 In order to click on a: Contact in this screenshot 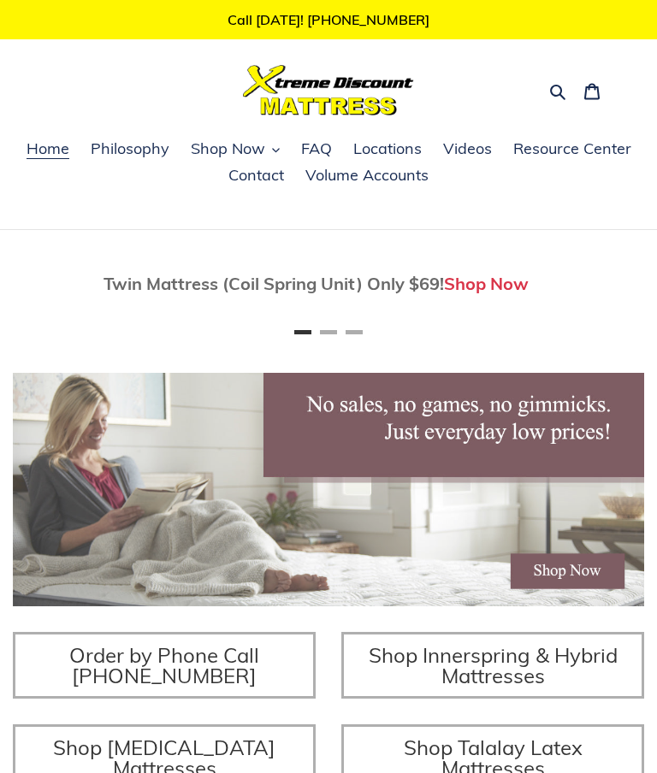, I will do `click(256, 176)`.